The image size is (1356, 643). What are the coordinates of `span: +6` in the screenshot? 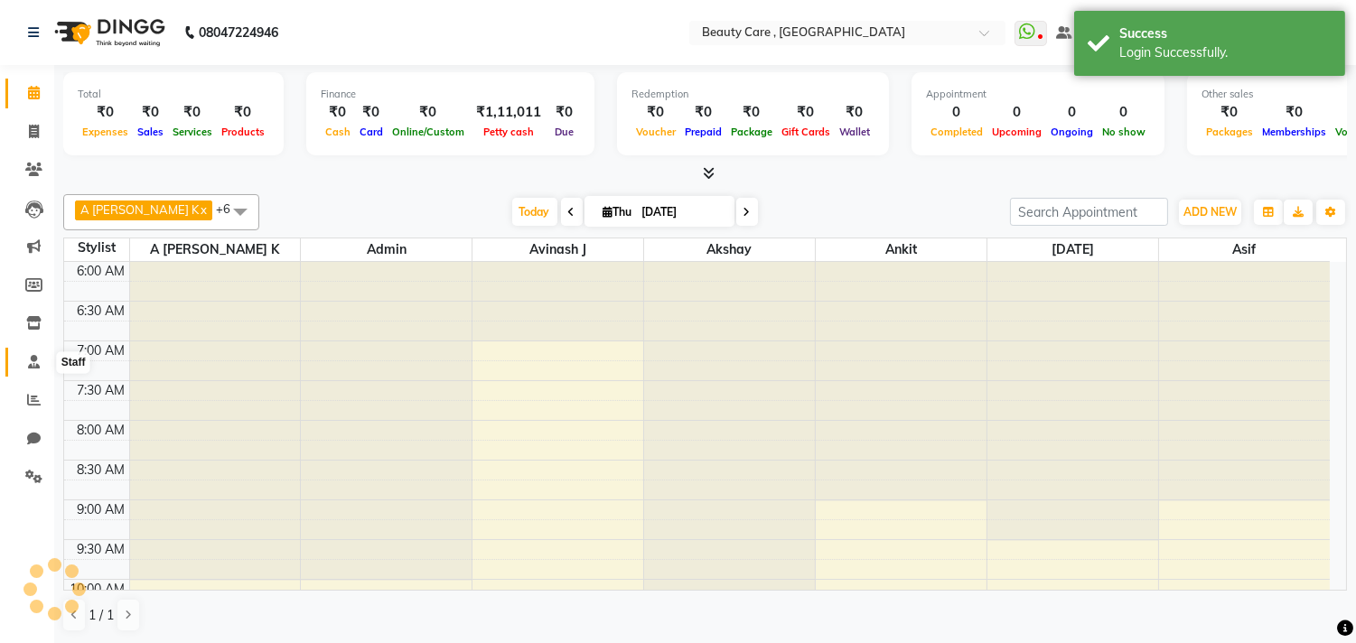 It's located at (230, 209).